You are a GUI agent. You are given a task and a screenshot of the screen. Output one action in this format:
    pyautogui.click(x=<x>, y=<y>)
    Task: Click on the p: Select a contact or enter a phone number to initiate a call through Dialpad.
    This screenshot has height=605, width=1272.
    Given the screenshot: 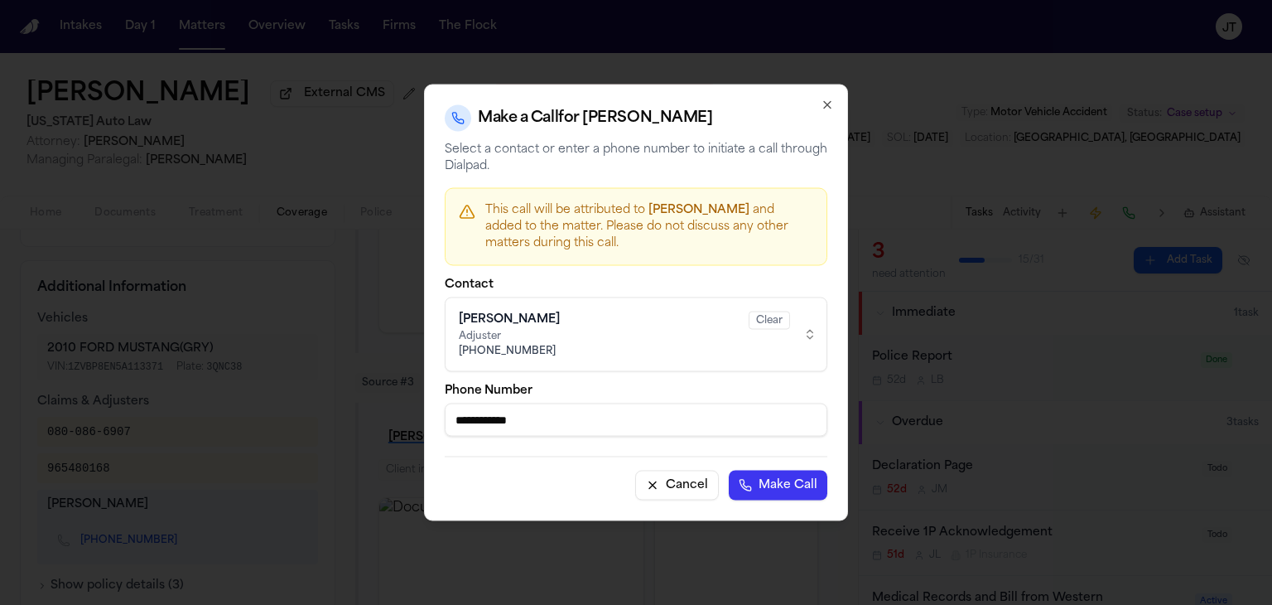 What is the action you would take?
    pyautogui.click(x=636, y=158)
    